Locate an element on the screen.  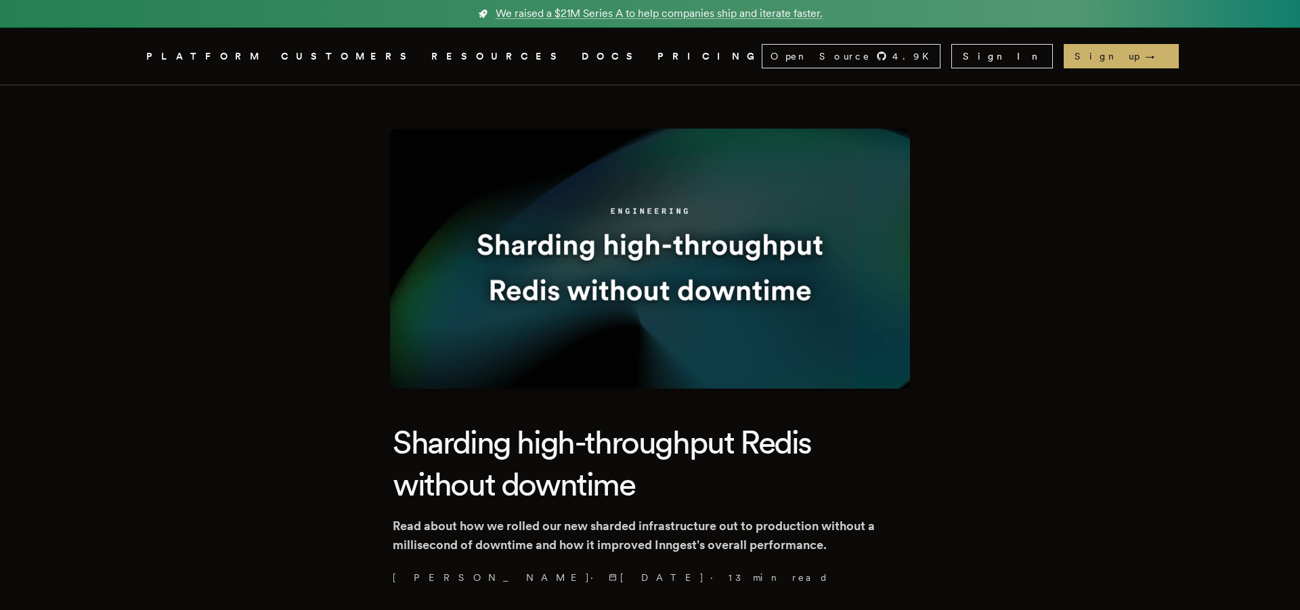
nav: Global is located at coordinates (650, 56).